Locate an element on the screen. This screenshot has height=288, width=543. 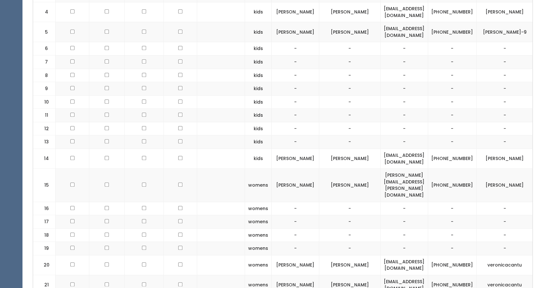
td: 11 is located at coordinates (44, 116).